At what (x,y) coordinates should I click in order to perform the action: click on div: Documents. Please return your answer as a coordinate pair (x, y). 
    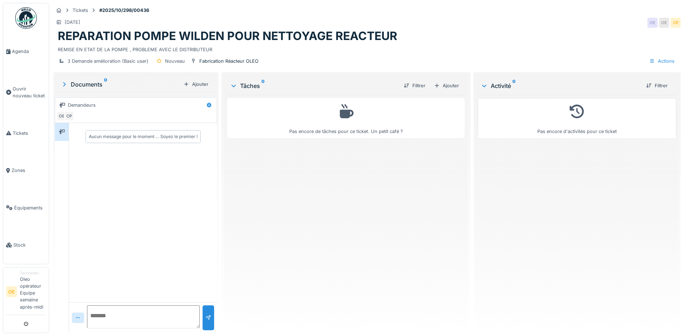
    Looking at the image, I should click on (121, 84).